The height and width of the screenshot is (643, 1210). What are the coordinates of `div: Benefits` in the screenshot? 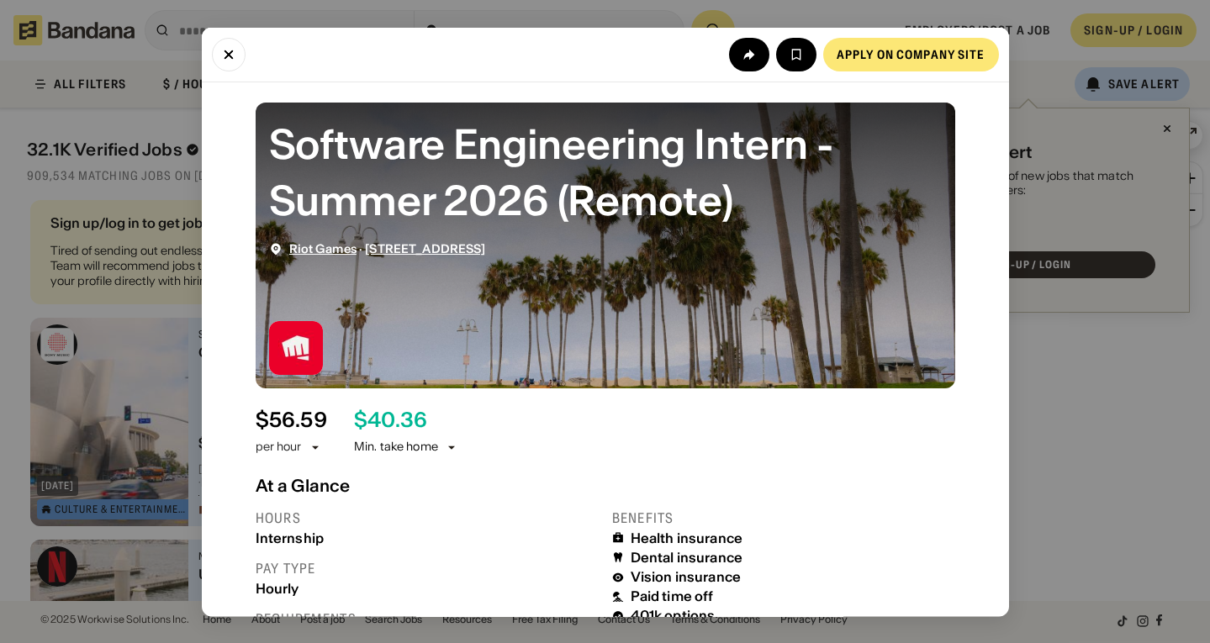 It's located at (784, 517).